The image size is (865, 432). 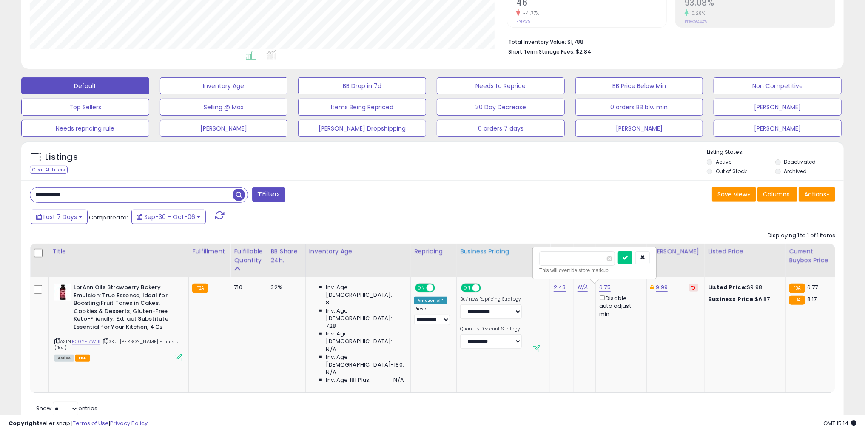 What do you see at coordinates (811, 256) in the screenshot?
I see `div: Current Buybox Price` at bounding box center [811, 256].